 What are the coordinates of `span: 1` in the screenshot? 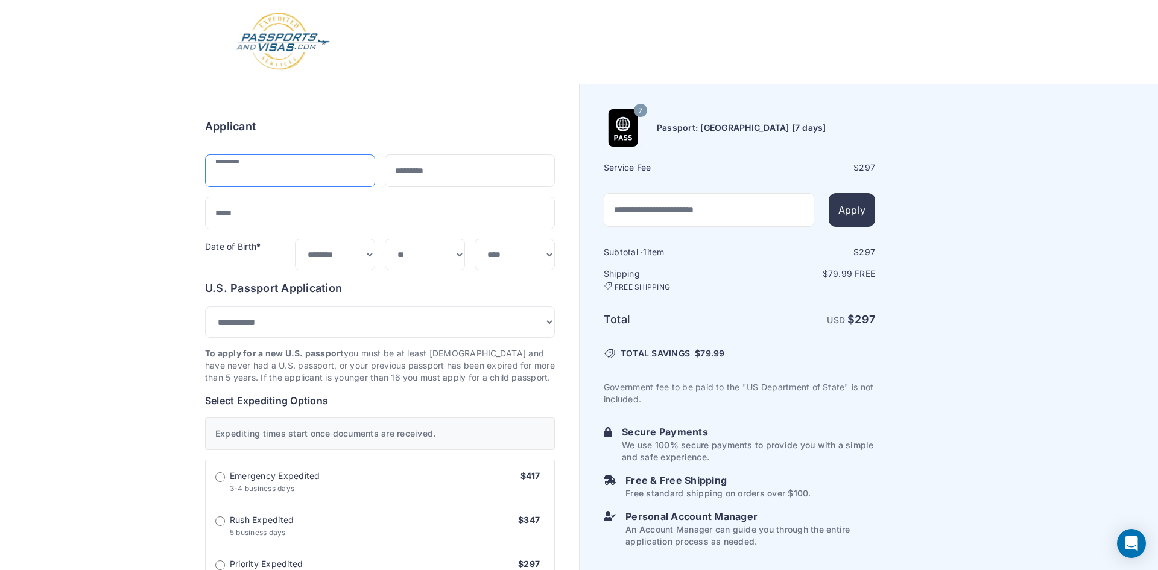 It's located at (645, 252).